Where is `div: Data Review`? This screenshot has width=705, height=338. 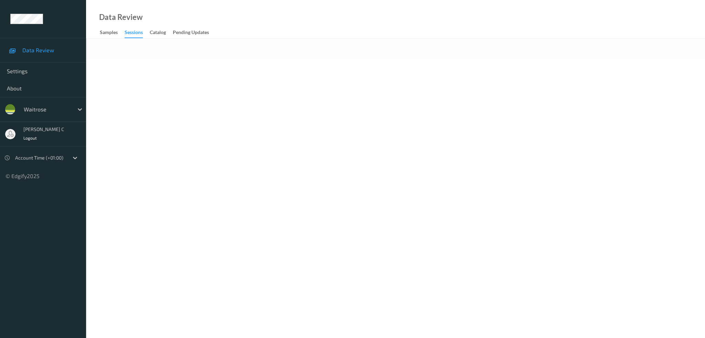
div: Data Review is located at coordinates (121, 17).